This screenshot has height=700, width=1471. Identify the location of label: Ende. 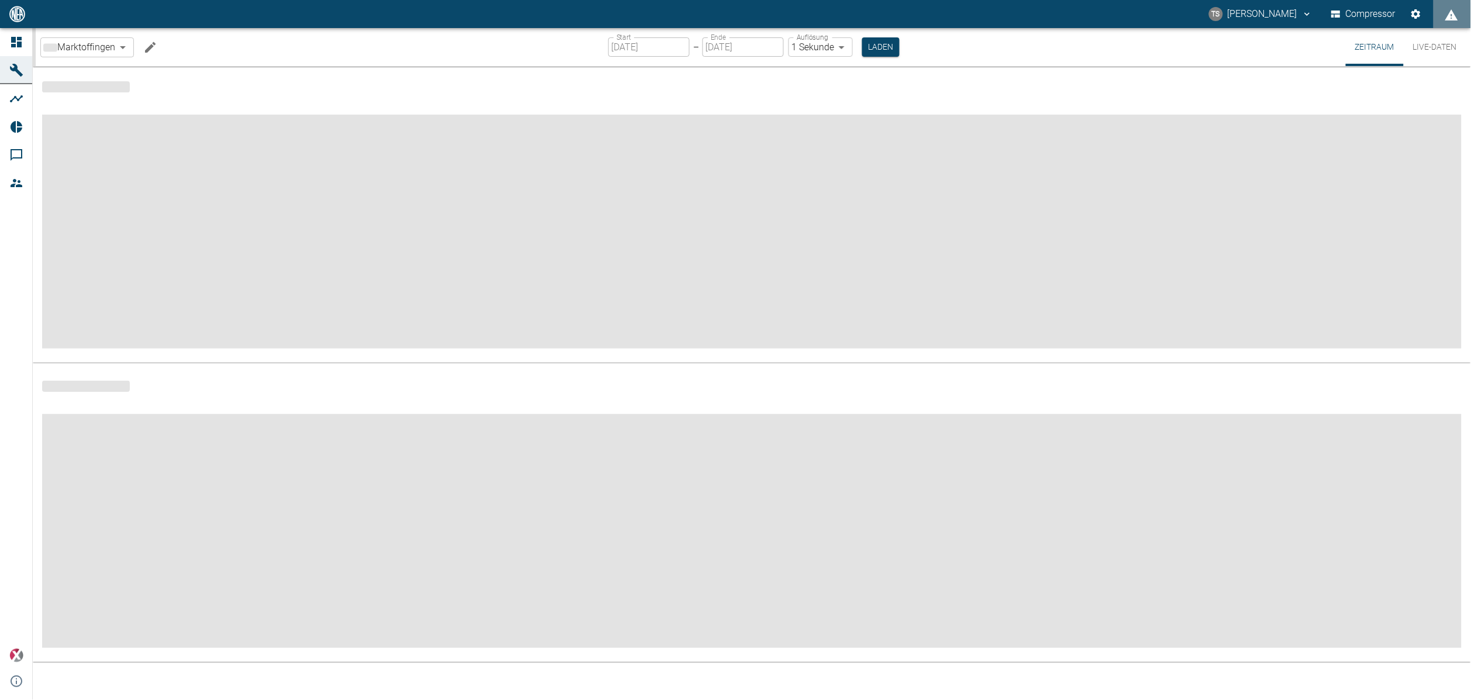
(718, 37).